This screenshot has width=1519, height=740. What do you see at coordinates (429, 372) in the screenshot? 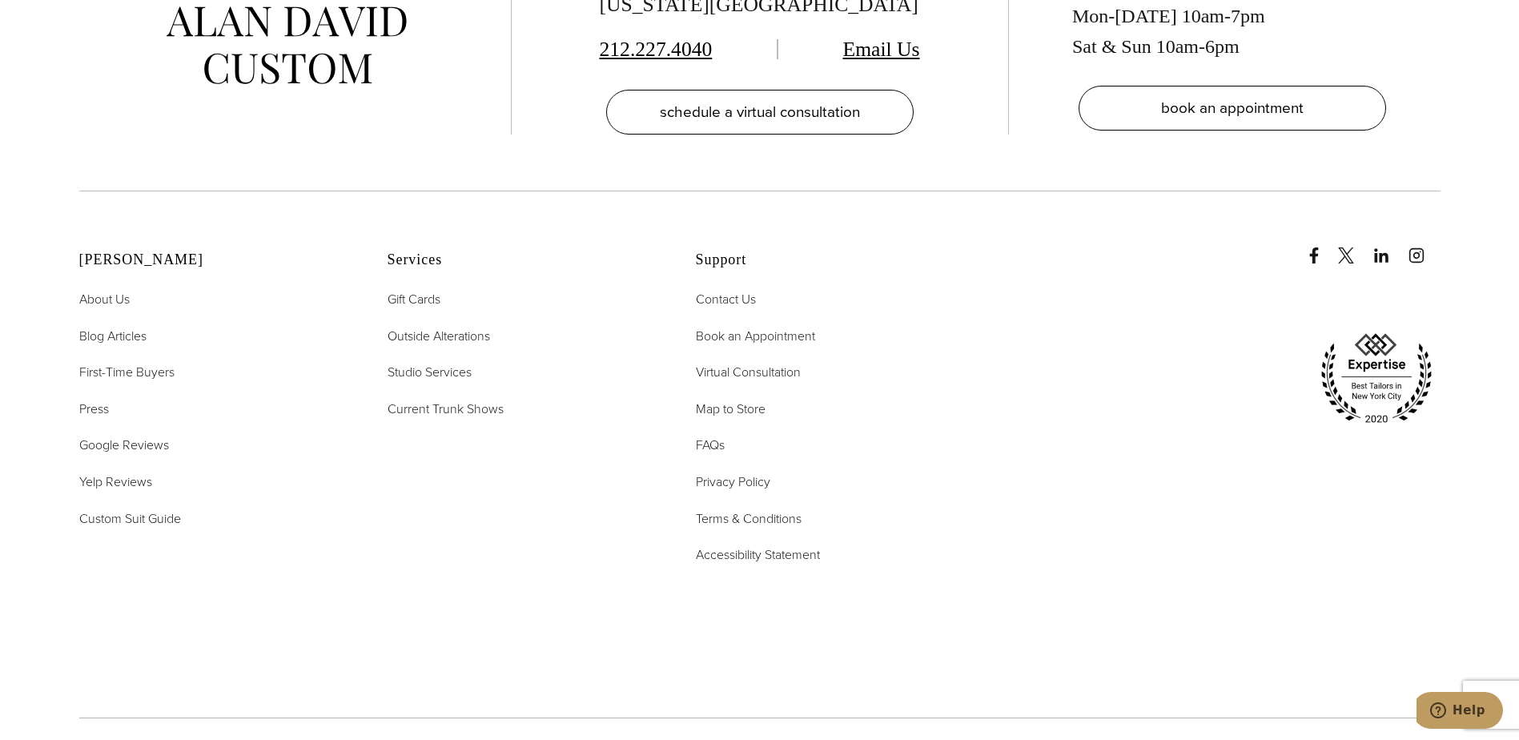
I see `a: Studio Services` at bounding box center [429, 372].